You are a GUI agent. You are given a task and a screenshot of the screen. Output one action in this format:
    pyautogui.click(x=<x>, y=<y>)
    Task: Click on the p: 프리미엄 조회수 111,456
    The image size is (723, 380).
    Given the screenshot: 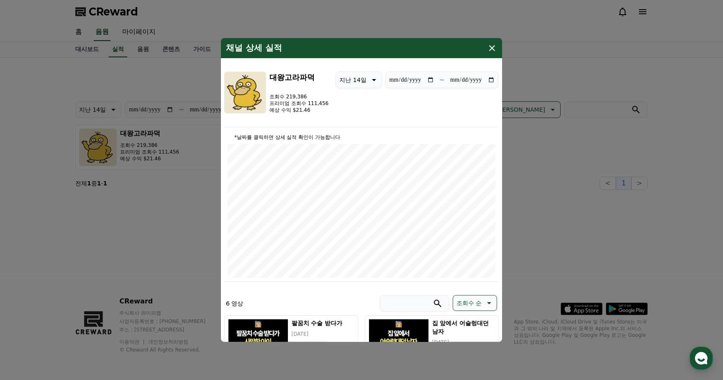 What is the action you would take?
    pyautogui.click(x=299, y=103)
    